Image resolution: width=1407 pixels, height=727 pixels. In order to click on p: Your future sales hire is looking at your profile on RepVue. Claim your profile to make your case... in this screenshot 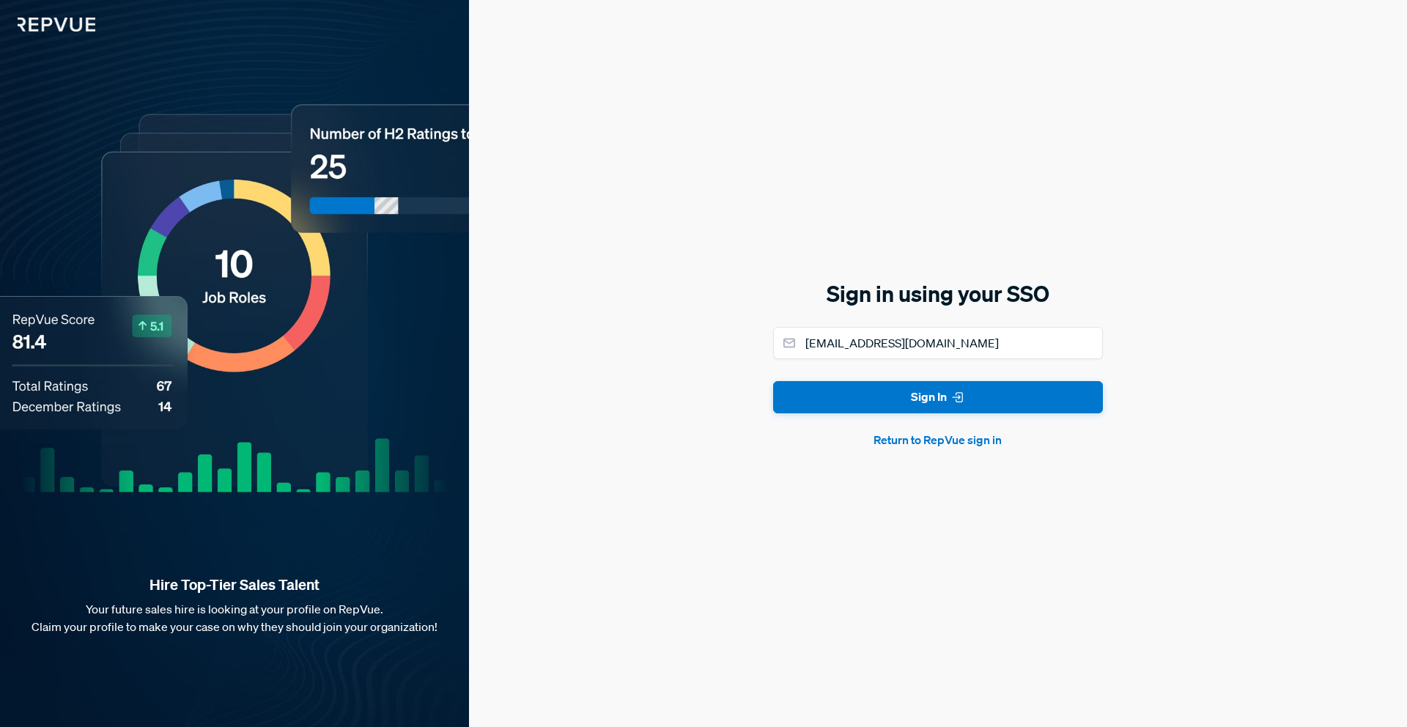, I will do `click(235, 618)`.